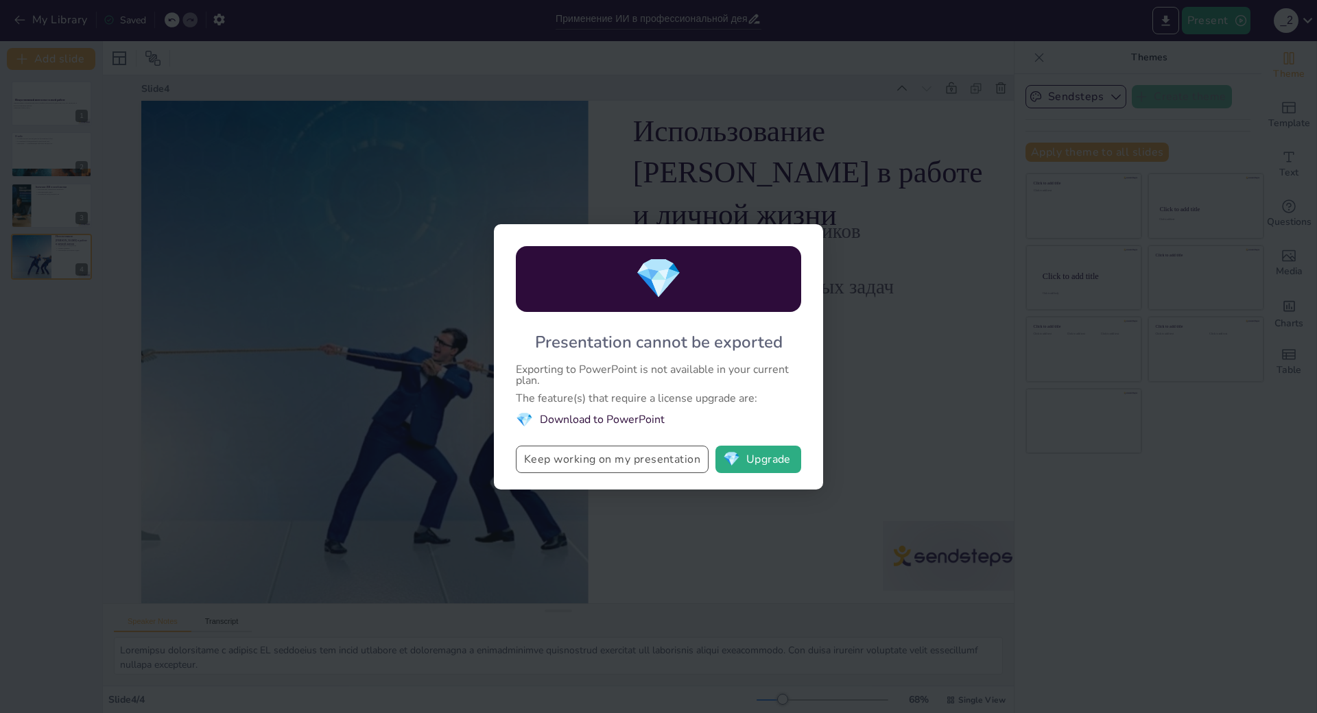 Image resolution: width=1317 pixels, height=713 pixels. Describe the element at coordinates (658, 420) in the screenshot. I see `li: Download to PowerPoint` at that location.